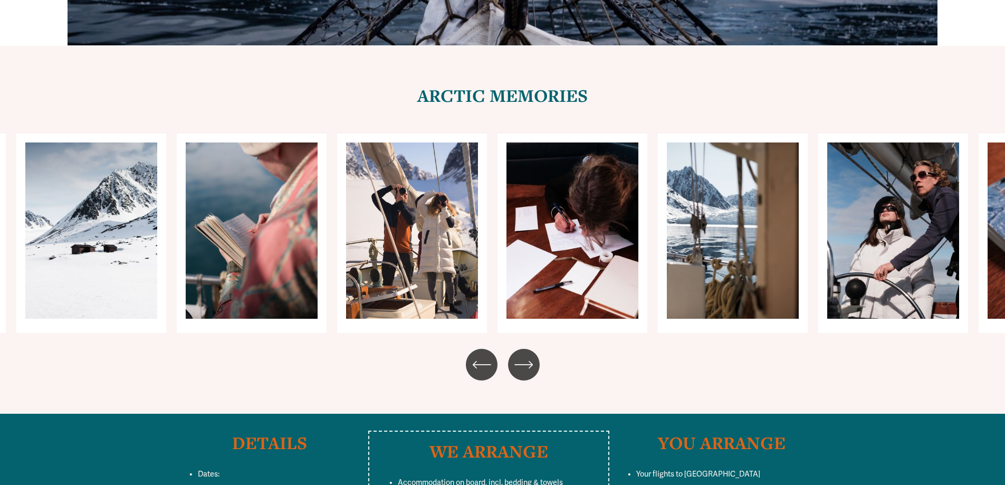 The height and width of the screenshot is (485, 1005). I want to click on strong: ARCTIC MEMORIES, so click(502, 95).